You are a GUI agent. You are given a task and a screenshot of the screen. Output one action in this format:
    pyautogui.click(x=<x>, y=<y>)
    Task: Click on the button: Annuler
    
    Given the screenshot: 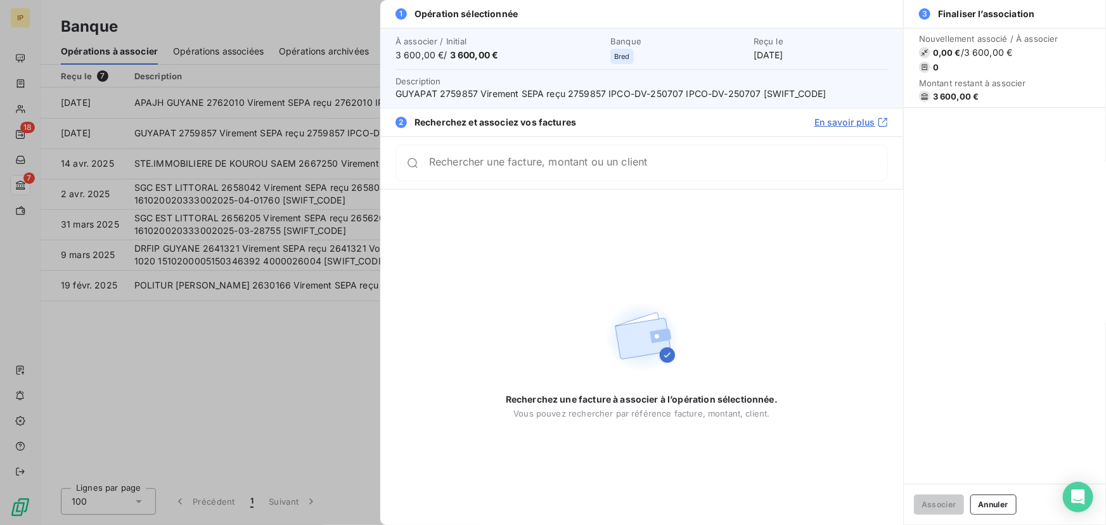 What is the action you would take?
    pyautogui.click(x=993, y=504)
    